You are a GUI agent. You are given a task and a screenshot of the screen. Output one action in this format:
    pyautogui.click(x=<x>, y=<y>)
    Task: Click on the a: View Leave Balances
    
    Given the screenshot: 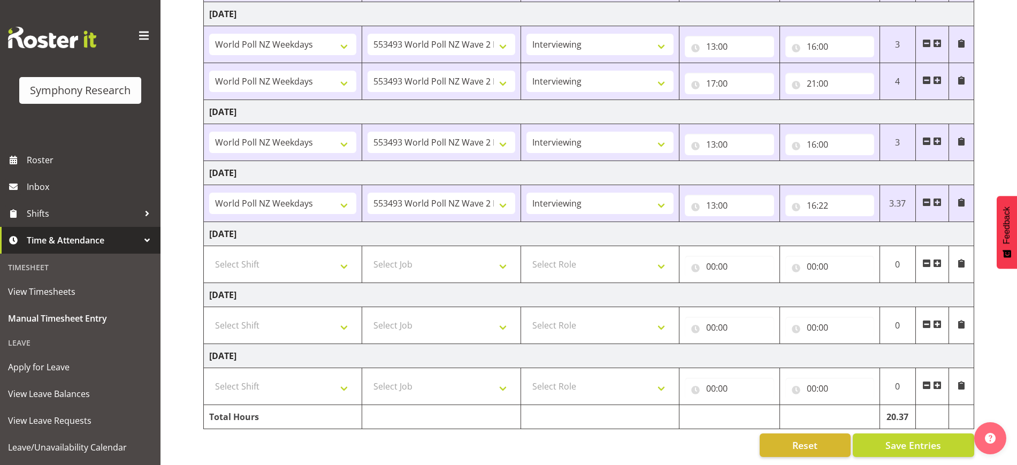 What is the action you would take?
    pyautogui.click(x=80, y=394)
    